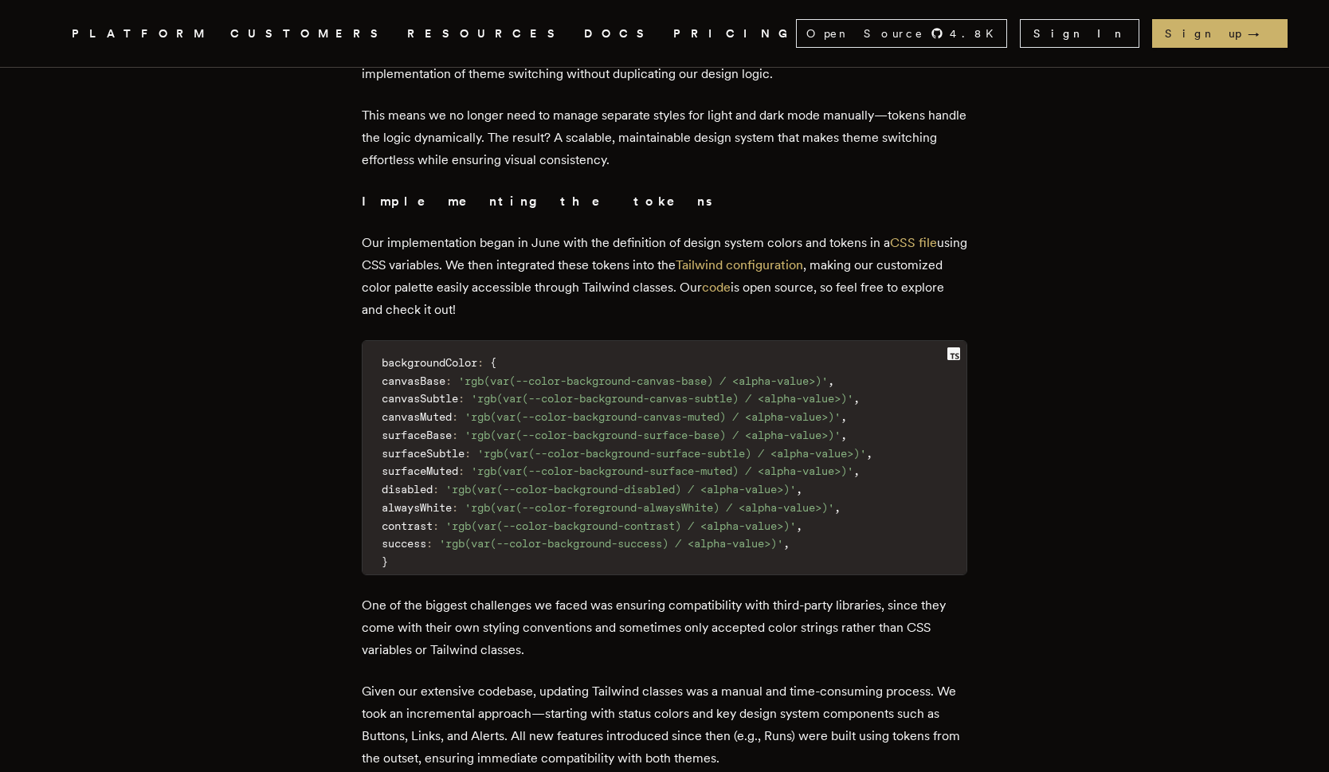 The width and height of the screenshot is (1329, 772). What do you see at coordinates (665, 725) in the screenshot?
I see `p: Given our extensive codebase, updating Tailwind classes was a manual and time-consuming process. ...` at bounding box center [665, 725].